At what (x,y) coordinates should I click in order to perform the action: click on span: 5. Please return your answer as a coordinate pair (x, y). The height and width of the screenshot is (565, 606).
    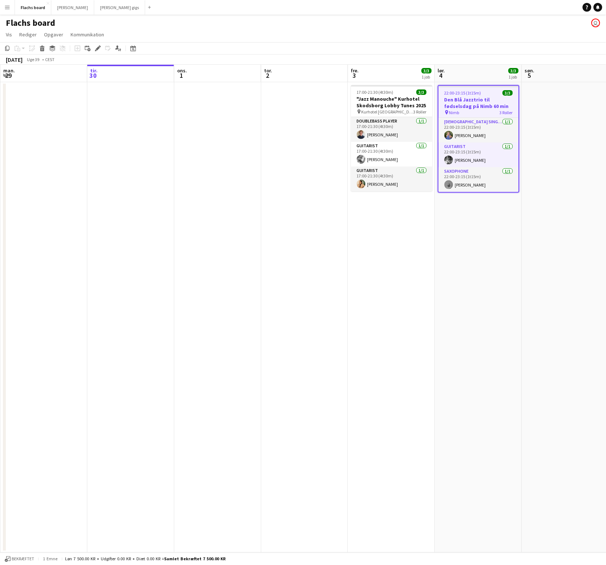
    Looking at the image, I should click on (529, 75).